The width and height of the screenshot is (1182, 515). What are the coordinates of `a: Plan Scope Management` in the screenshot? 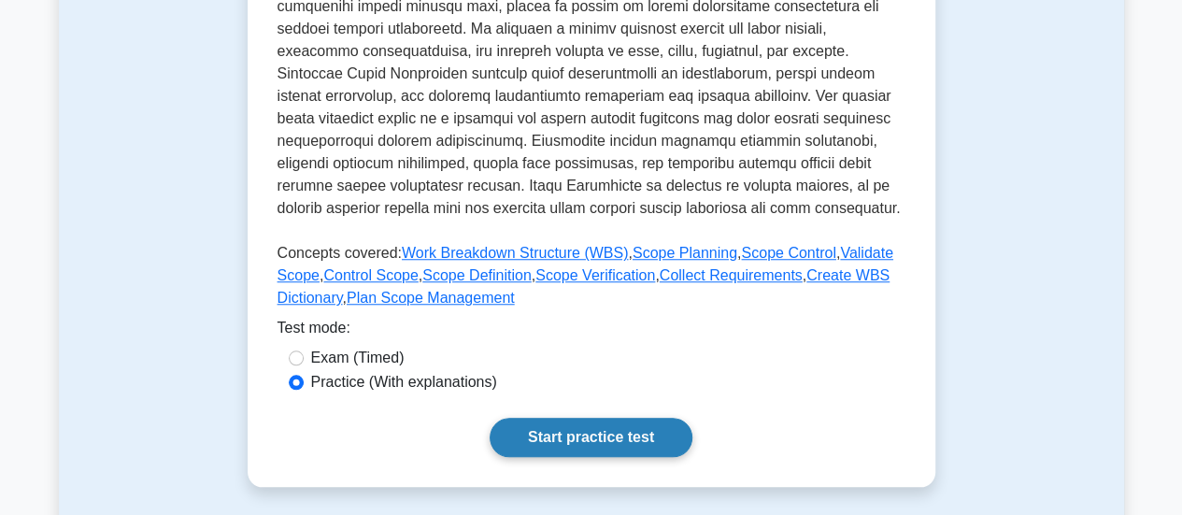 It's located at (431, 297).